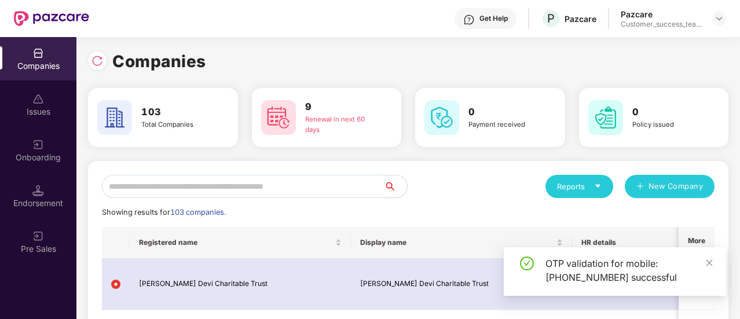 The image size is (740, 319). Describe the element at coordinates (38, 99) in the screenshot. I see `img: svg+xml;base64,PHN2ZyBpZD0iSXNzdWVzX2Rpc2FibGVkIiB4bWxucz0iaHR0cDovL3d3dy53My5vcmcvMjAwMC9zdmciIH...` at that location.